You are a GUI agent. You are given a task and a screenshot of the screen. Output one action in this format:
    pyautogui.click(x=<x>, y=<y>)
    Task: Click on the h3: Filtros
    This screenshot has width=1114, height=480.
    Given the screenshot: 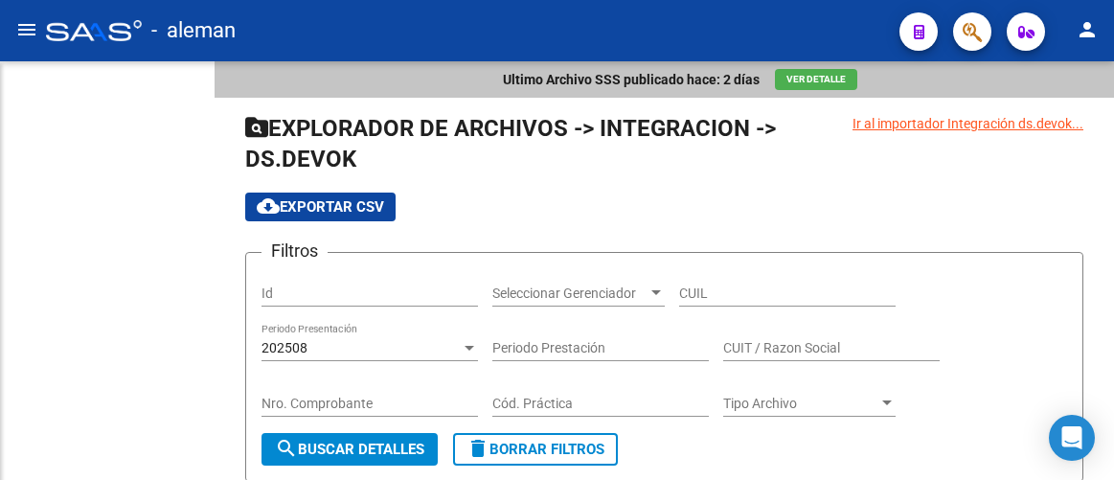 What is the action you would take?
    pyautogui.click(x=294, y=251)
    